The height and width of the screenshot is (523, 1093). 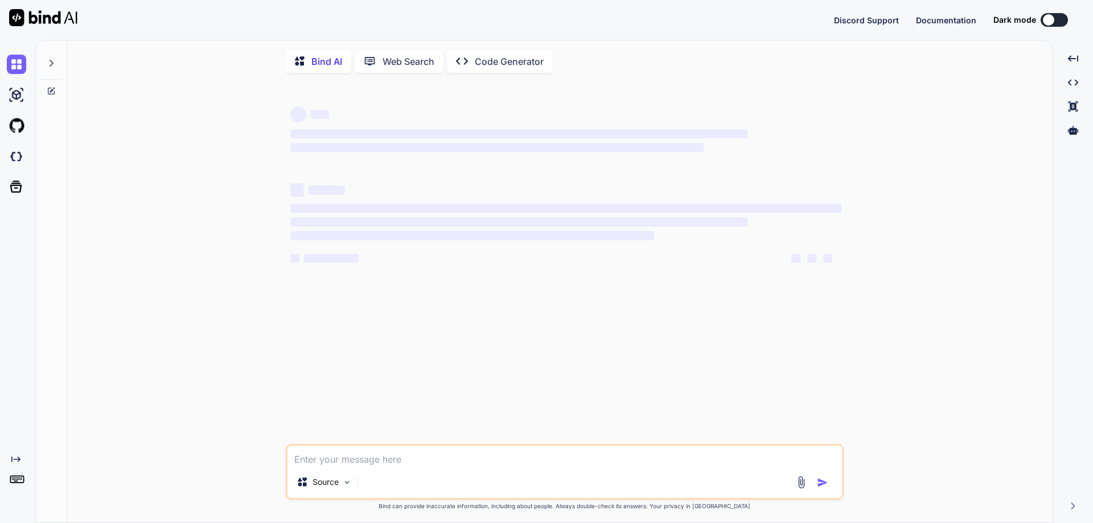 I want to click on span: Documentation, so click(x=946, y=20).